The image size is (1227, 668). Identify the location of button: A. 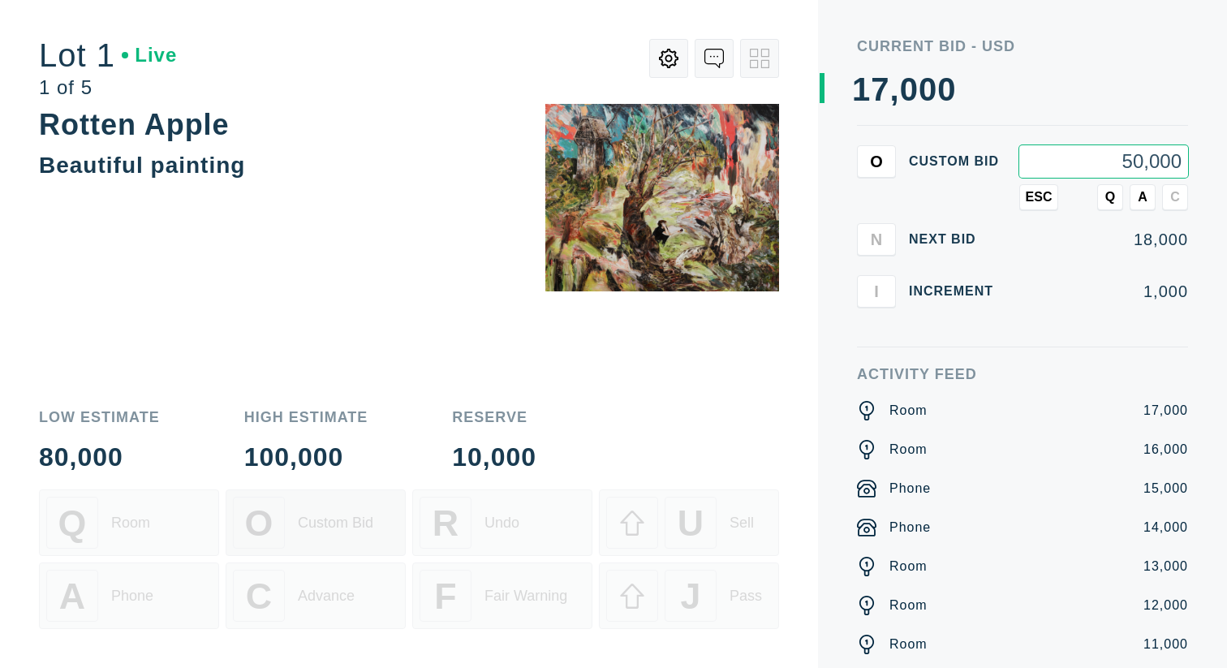
(1143, 197).